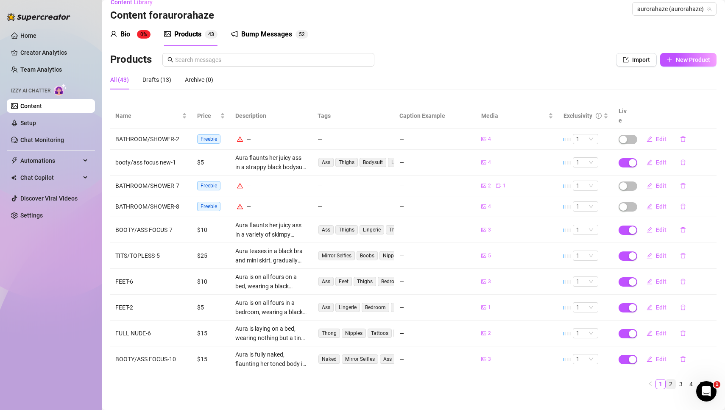 This screenshot has width=725, height=410. What do you see at coordinates (28, 123) in the screenshot?
I see `a: Setup` at bounding box center [28, 123].